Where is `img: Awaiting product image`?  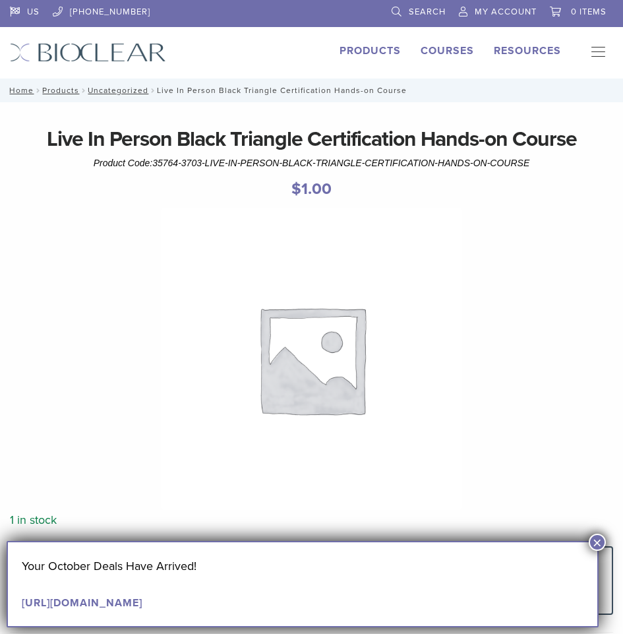
img: Awaiting product image is located at coordinates (312, 359).